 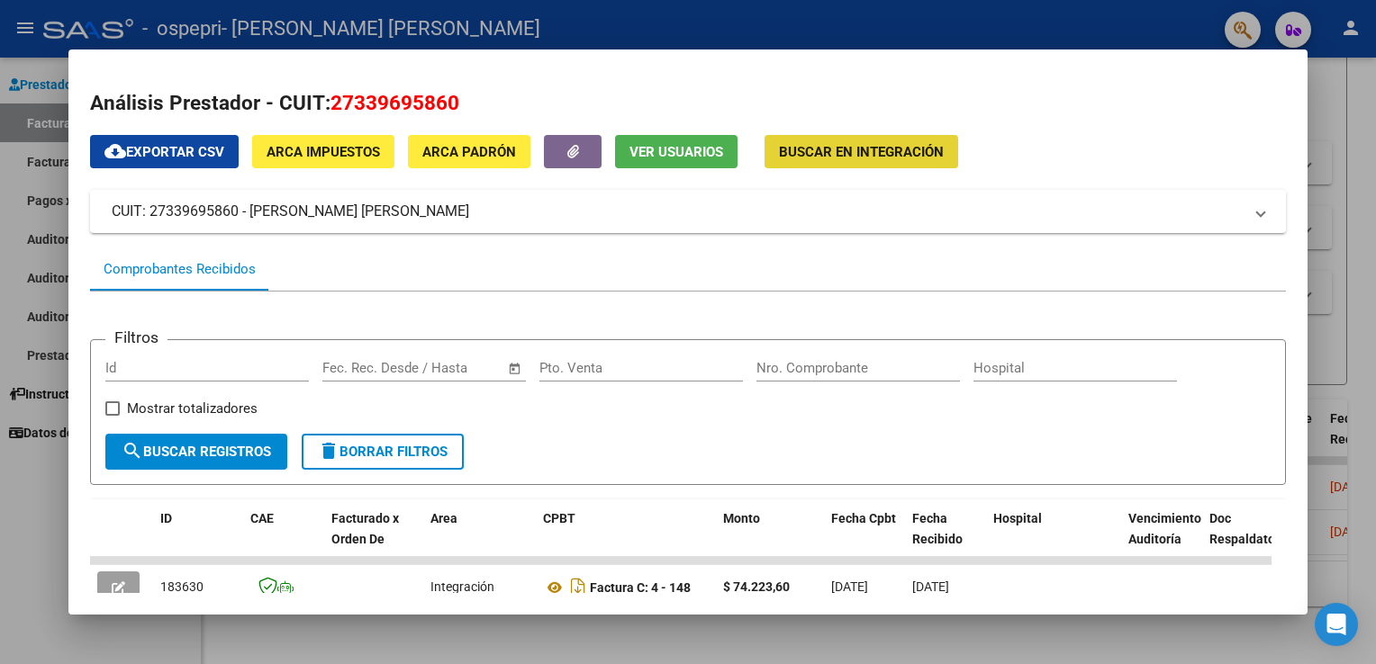 What do you see at coordinates (1250, 528) in the screenshot?
I see `span: Doc Respaldatoria` at bounding box center [1250, 528].